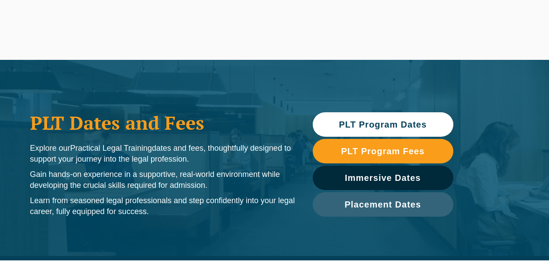 This screenshot has width=549, height=263. I want to click on span: Practical Legal Training, so click(111, 148).